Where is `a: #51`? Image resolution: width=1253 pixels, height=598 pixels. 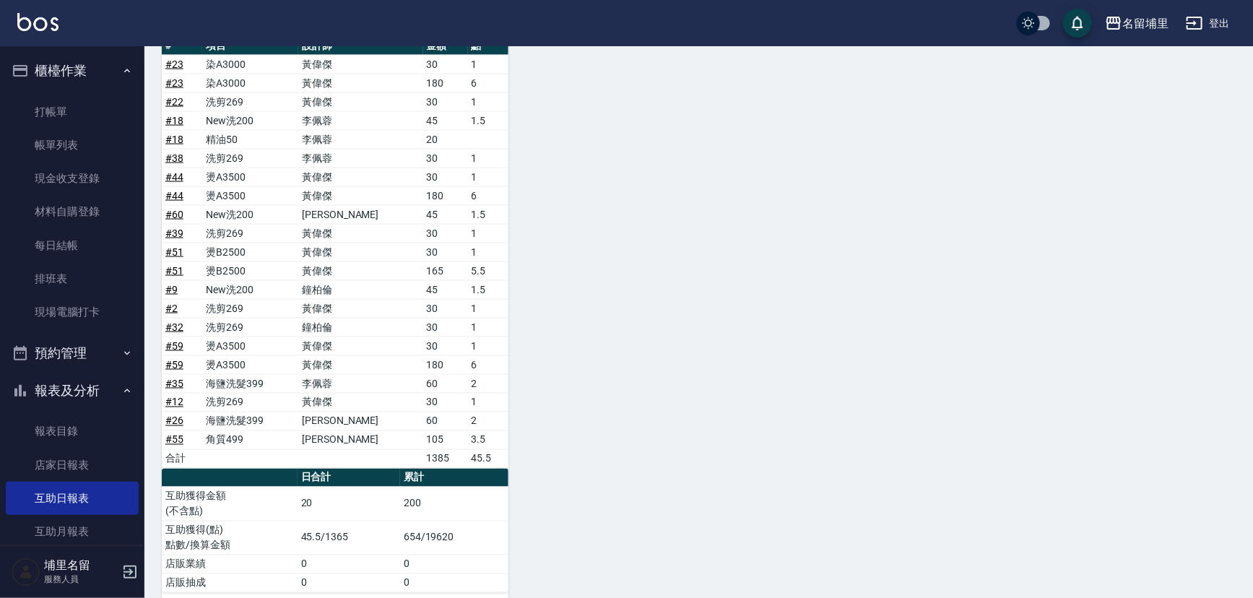 a: #51 is located at coordinates (174, 271).